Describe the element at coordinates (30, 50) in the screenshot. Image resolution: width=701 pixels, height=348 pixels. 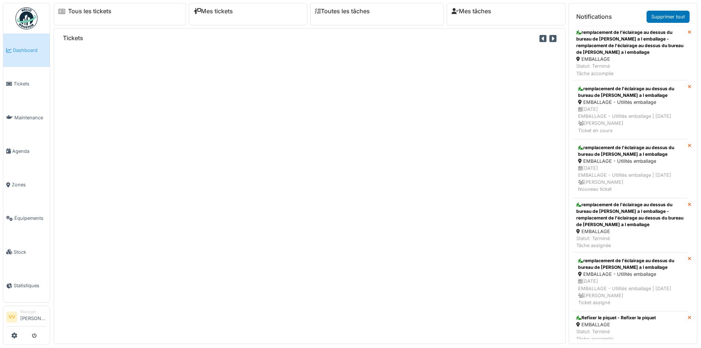
I see `span: Dashboard` at that location.